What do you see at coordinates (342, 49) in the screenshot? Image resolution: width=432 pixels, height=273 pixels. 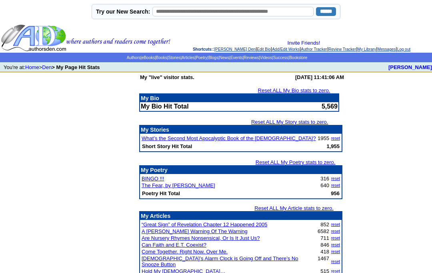 I see `a: Review Tracker` at bounding box center [342, 49].